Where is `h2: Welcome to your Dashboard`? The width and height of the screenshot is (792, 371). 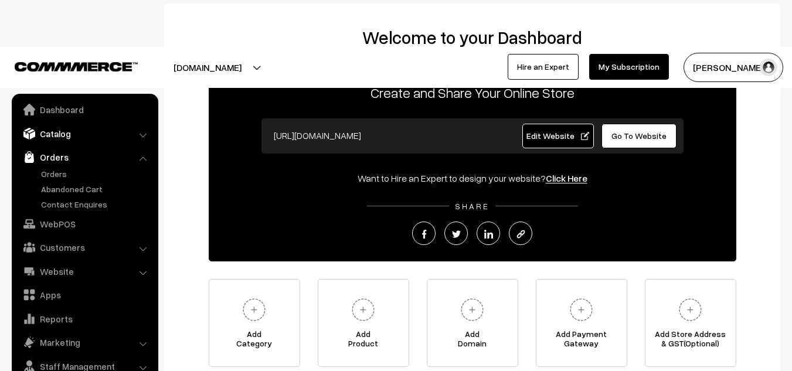 h2: Welcome to your Dashboard is located at coordinates (472, 38).